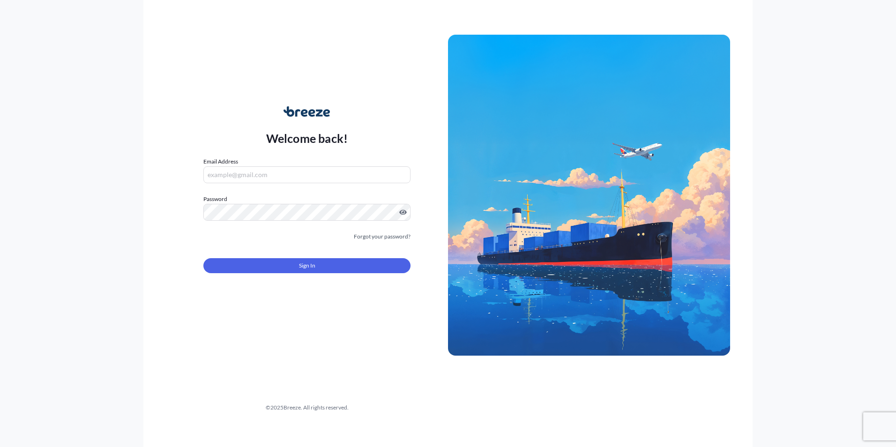  Describe the element at coordinates (589, 195) in the screenshot. I see `img: Ship illustration` at that location.